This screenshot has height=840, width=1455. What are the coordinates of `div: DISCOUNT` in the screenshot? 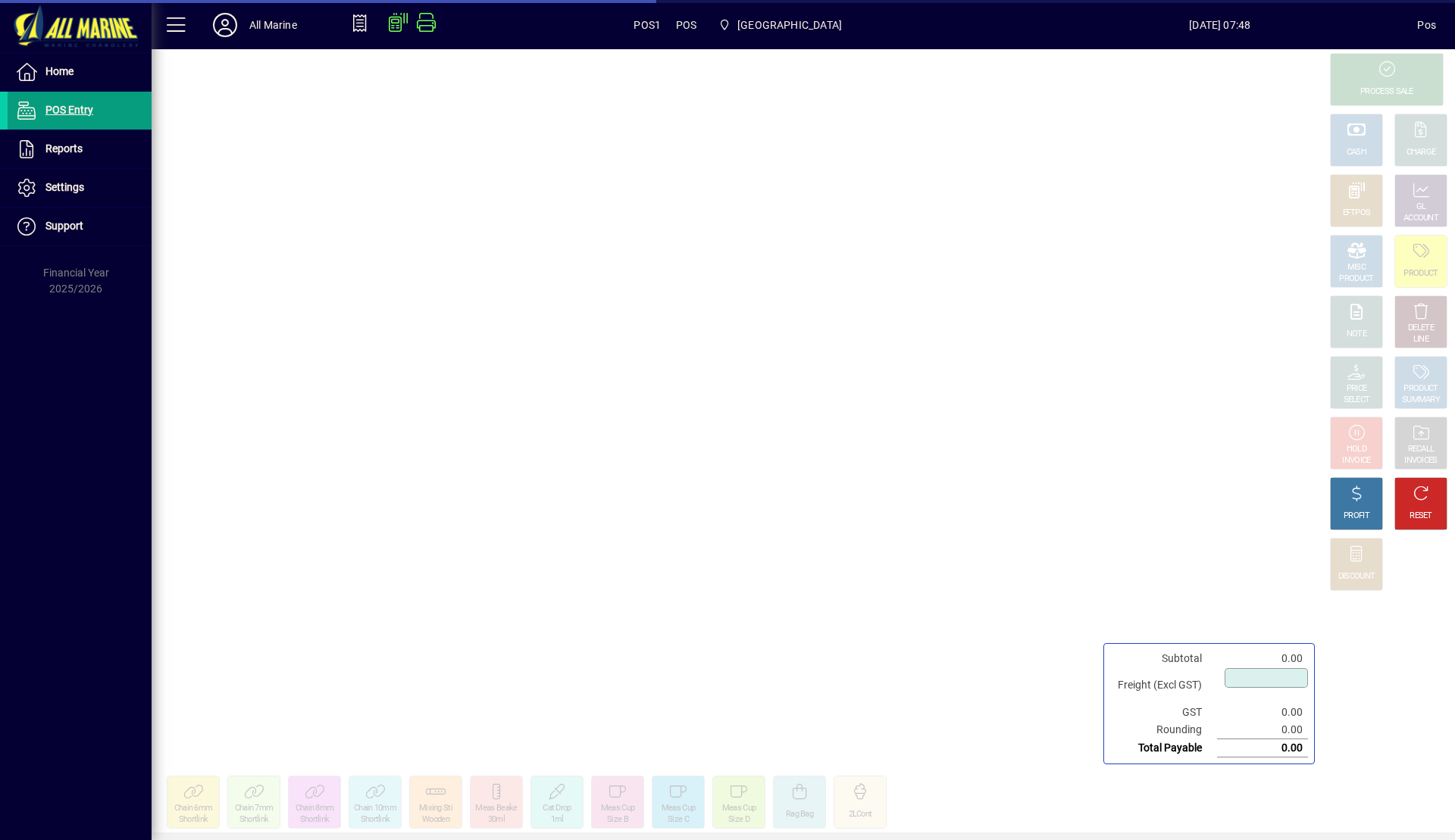 It's located at (1356, 577).